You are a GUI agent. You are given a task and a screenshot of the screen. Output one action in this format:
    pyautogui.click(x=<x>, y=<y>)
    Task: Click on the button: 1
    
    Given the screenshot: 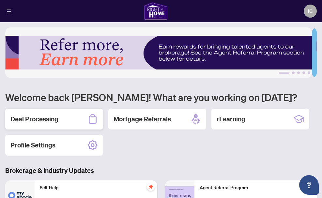 What is the action you would take?
    pyautogui.click(x=284, y=73)
    